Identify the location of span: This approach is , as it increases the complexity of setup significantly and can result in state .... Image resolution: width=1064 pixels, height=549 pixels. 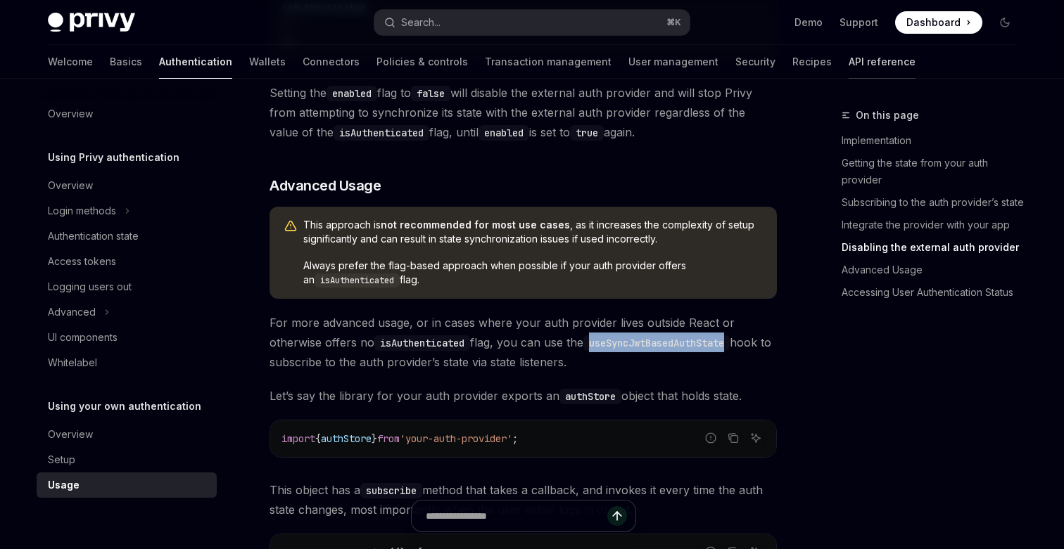
(533, 232).